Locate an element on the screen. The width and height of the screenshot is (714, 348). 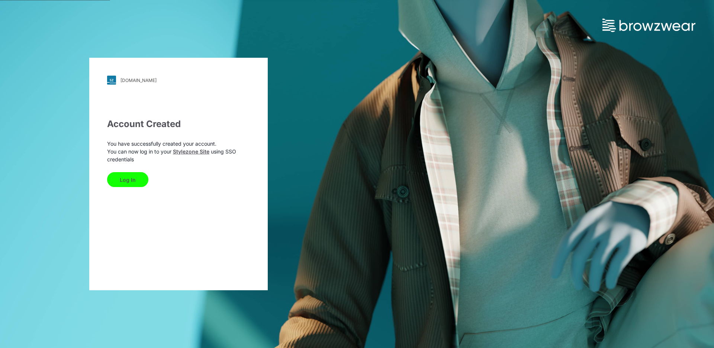
p: You have successfully created your account. is located at coordinates (179, 143).